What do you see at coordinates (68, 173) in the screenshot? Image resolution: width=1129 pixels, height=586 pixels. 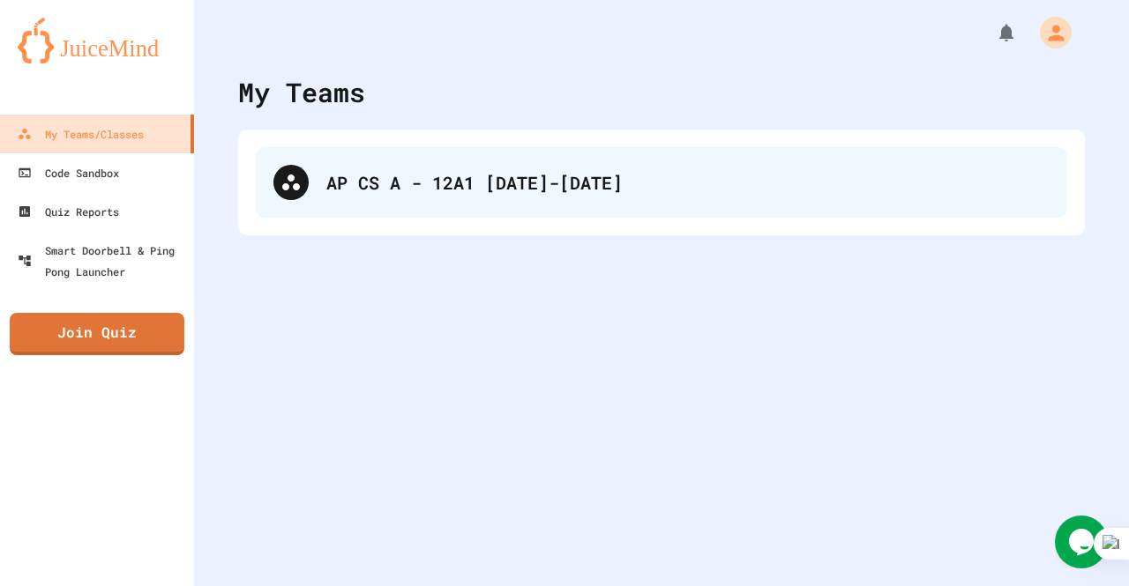 I see `div: Code Sandbox` at bounding box center [68, 173].